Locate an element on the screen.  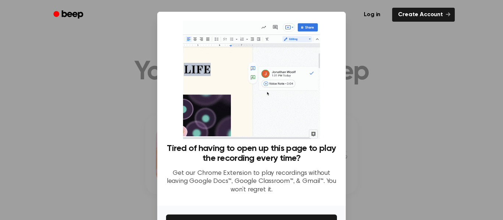
h3: Tired of having to open up this page to play the recording every time? is located at coordinates (251, 154).